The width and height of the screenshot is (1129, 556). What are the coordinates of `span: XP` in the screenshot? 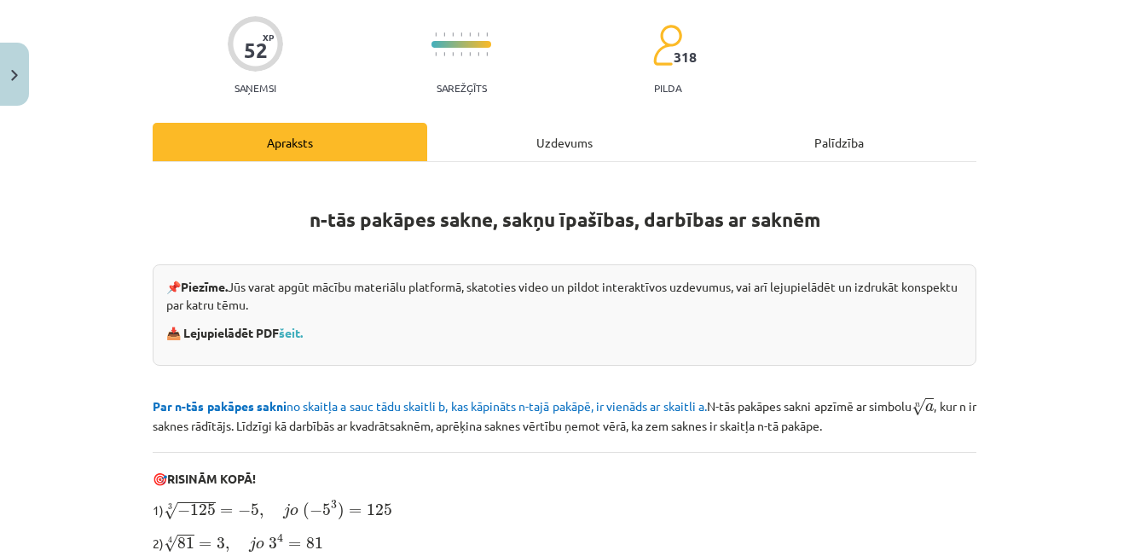 It's located at (268, 37).